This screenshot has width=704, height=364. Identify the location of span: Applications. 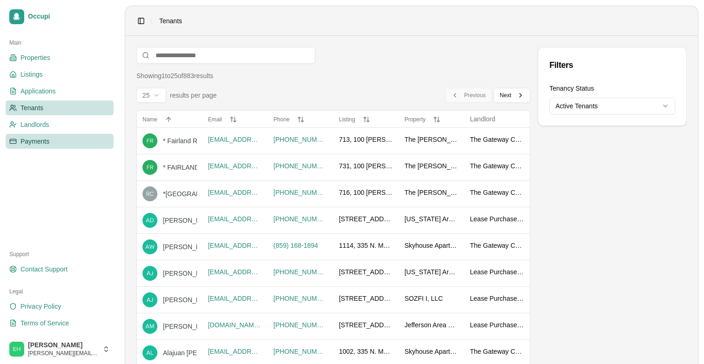
(38, 91).